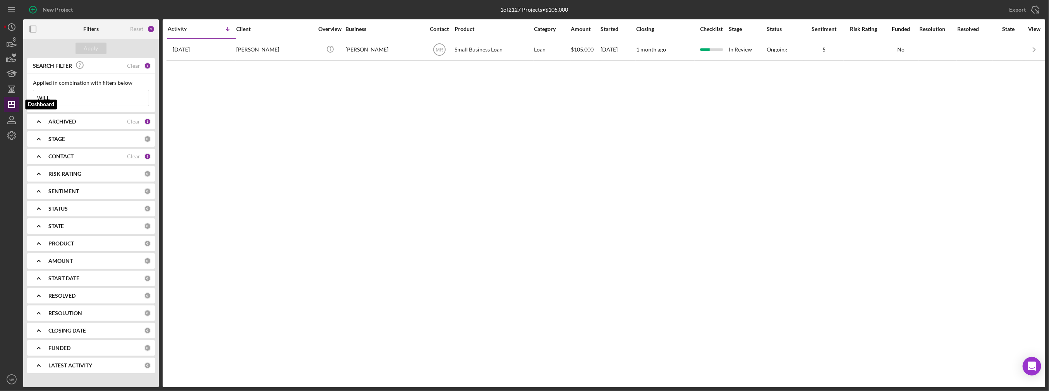 The height and width of the screenshot is (391, 1049). I want to click on b: PRODUCT, so click(61, 244).